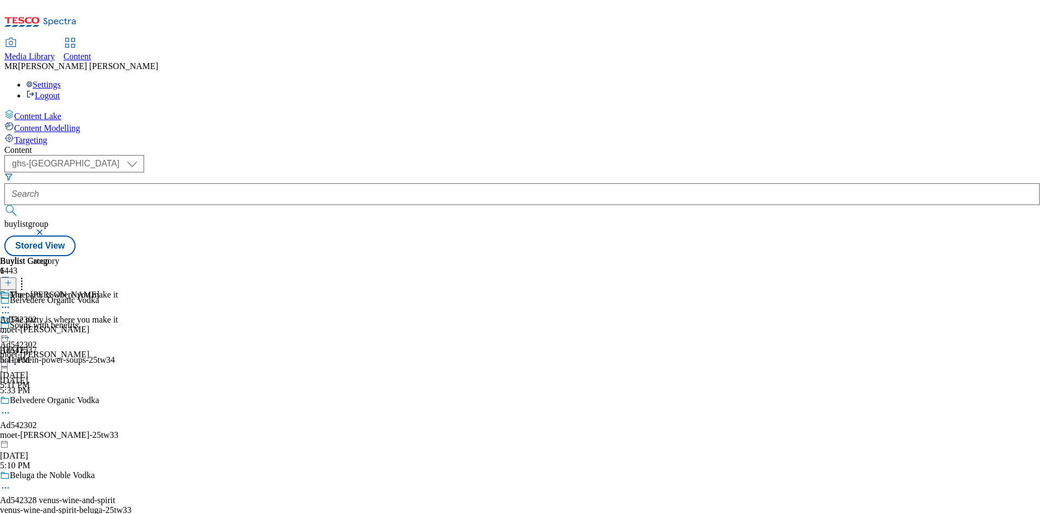 This screenshot has width=1044, height=514. What do you see at coordinates (77, 50) in the screenshot?
I see `a: Content` at bounding box center [77, 50].